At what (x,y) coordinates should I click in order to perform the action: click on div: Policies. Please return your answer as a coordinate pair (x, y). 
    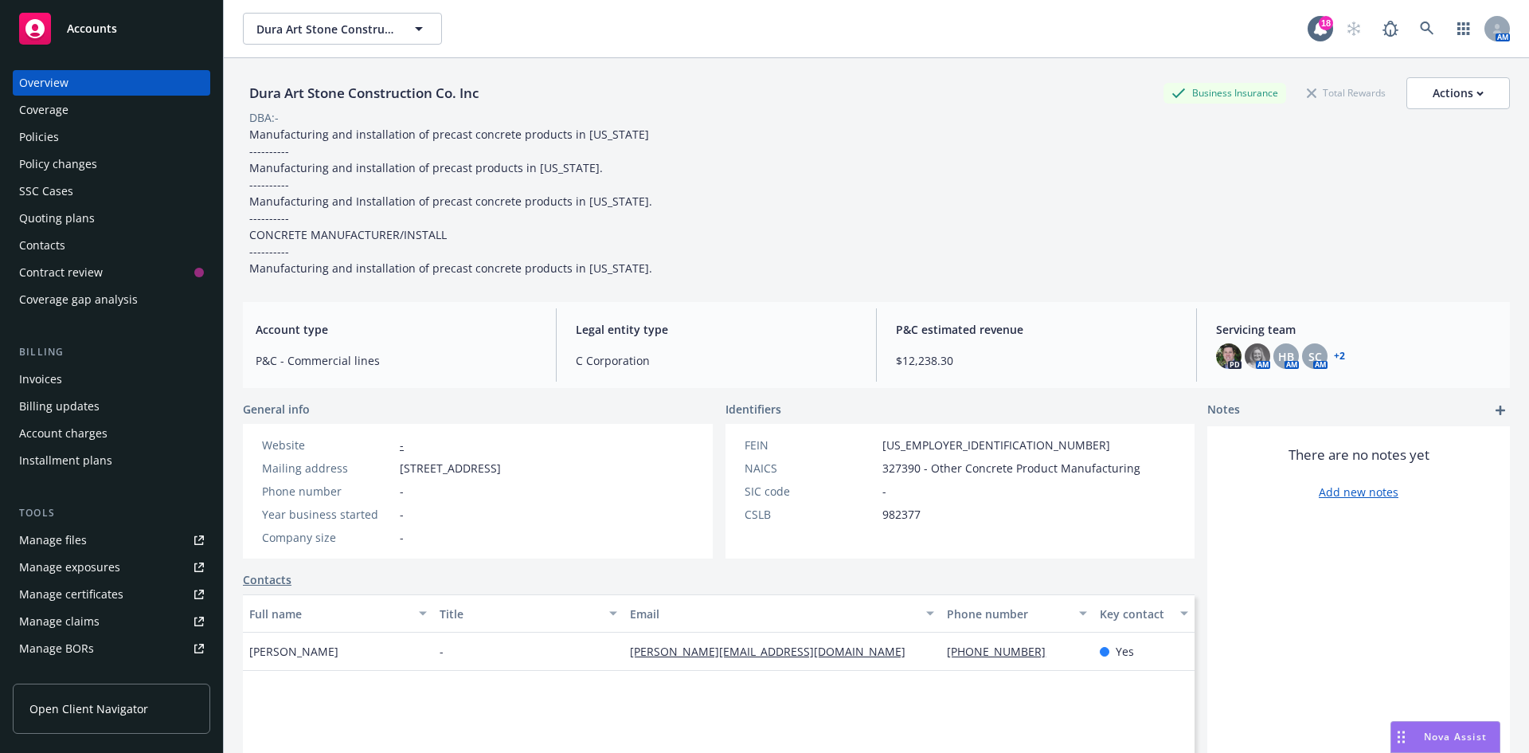
    Looking at the image, I should click on (39, 137).